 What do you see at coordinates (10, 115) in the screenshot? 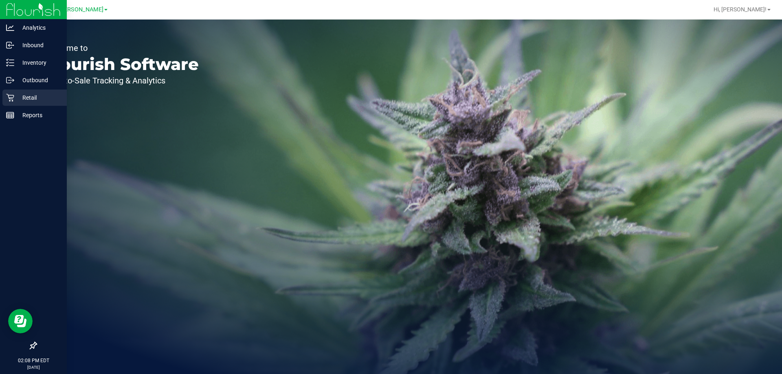
I see `inline-svg: Reports` at bounding box center [10, 115].